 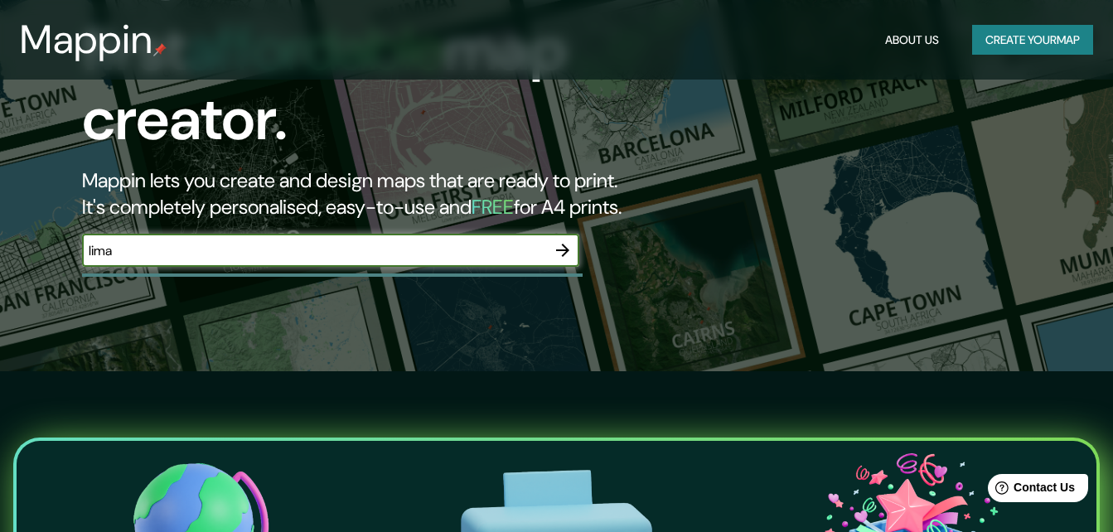 I want to click on img: mappin-pin, so click(x=160, y=50).